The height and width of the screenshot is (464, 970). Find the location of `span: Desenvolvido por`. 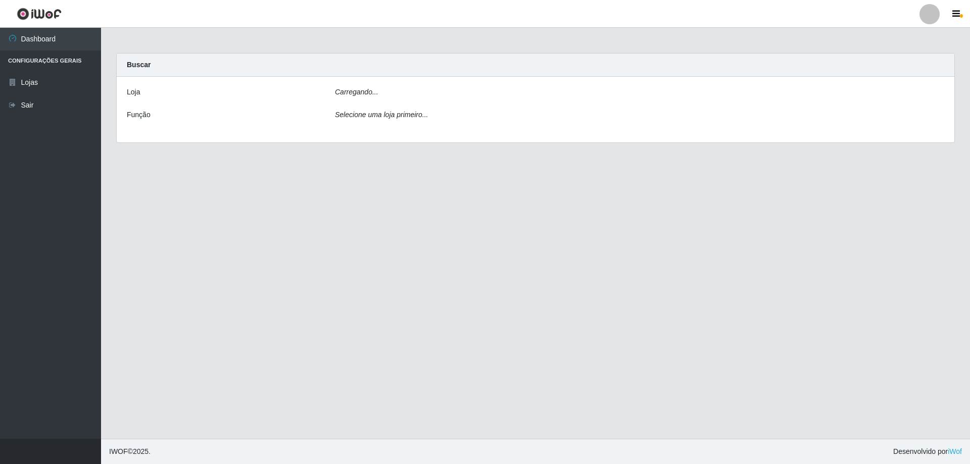

span: Desenvolvido por is located at coordinates (928, 452).